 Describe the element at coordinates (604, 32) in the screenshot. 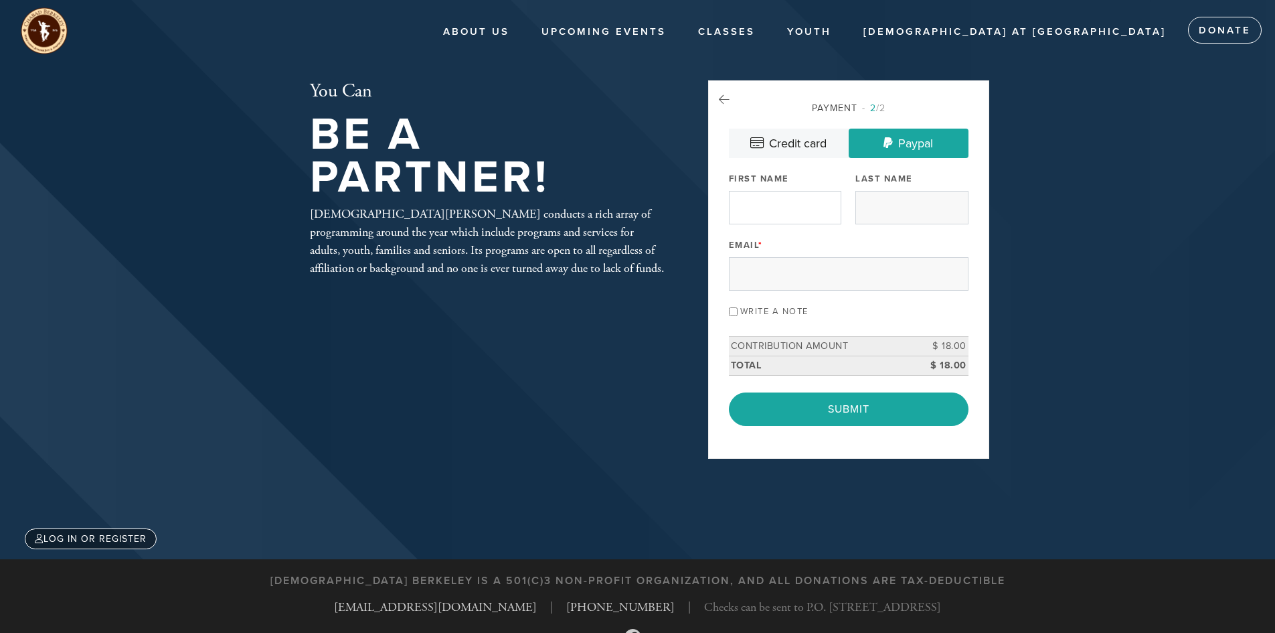

I see `a: Upcoming Events` at that location.